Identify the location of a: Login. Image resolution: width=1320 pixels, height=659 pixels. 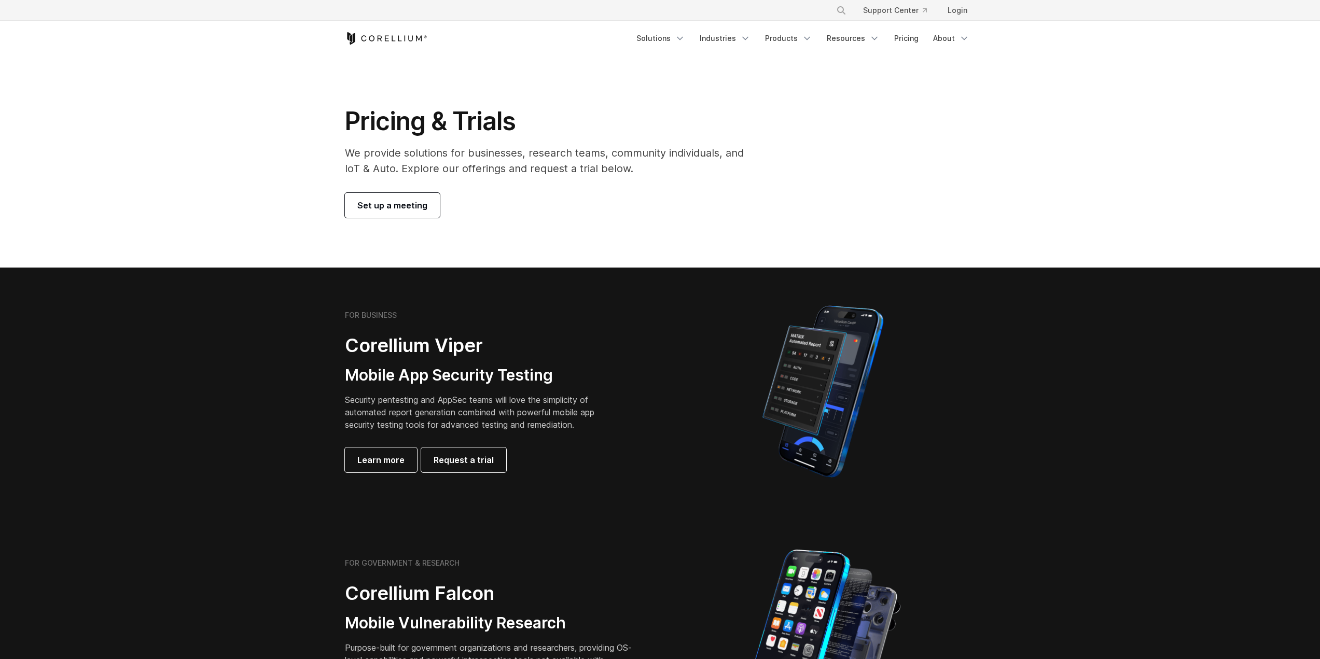
(957, 10).